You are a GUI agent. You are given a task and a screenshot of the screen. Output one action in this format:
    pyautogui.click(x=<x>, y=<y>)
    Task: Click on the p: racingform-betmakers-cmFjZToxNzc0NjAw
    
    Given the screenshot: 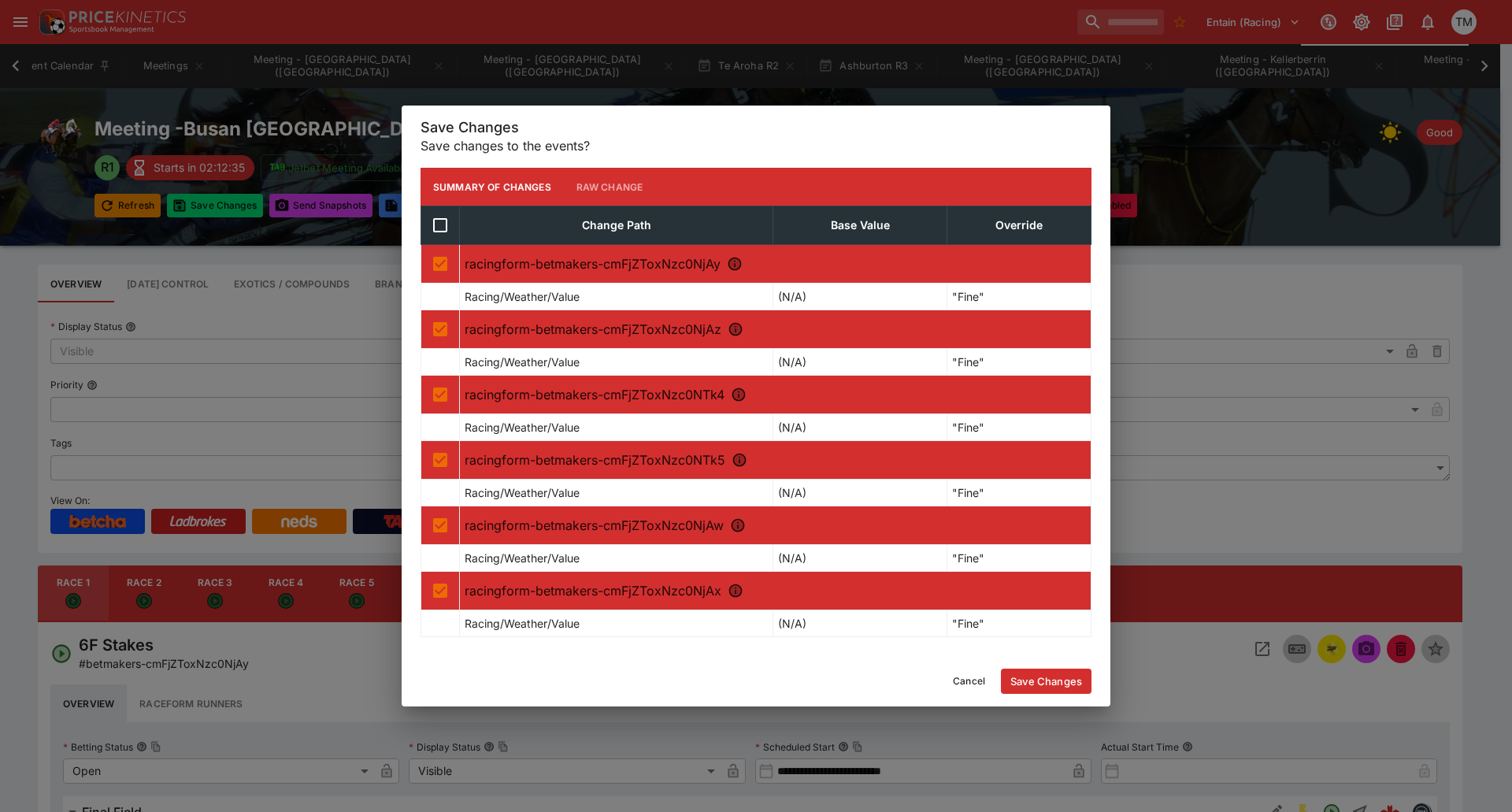 What is the action you would take?
    pyautogui.click(x=775, y=525)
    